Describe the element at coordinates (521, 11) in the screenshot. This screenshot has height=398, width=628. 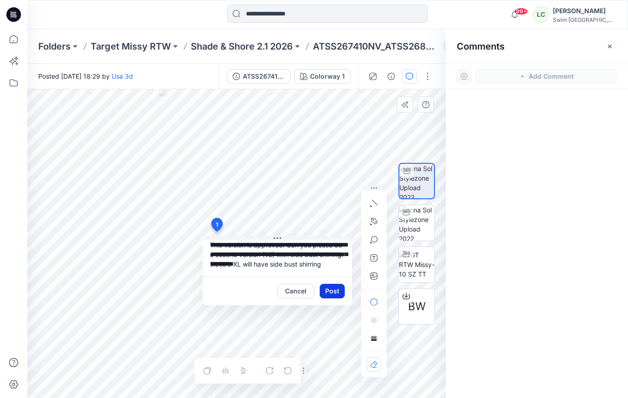
I see `span: 99+` at that location.